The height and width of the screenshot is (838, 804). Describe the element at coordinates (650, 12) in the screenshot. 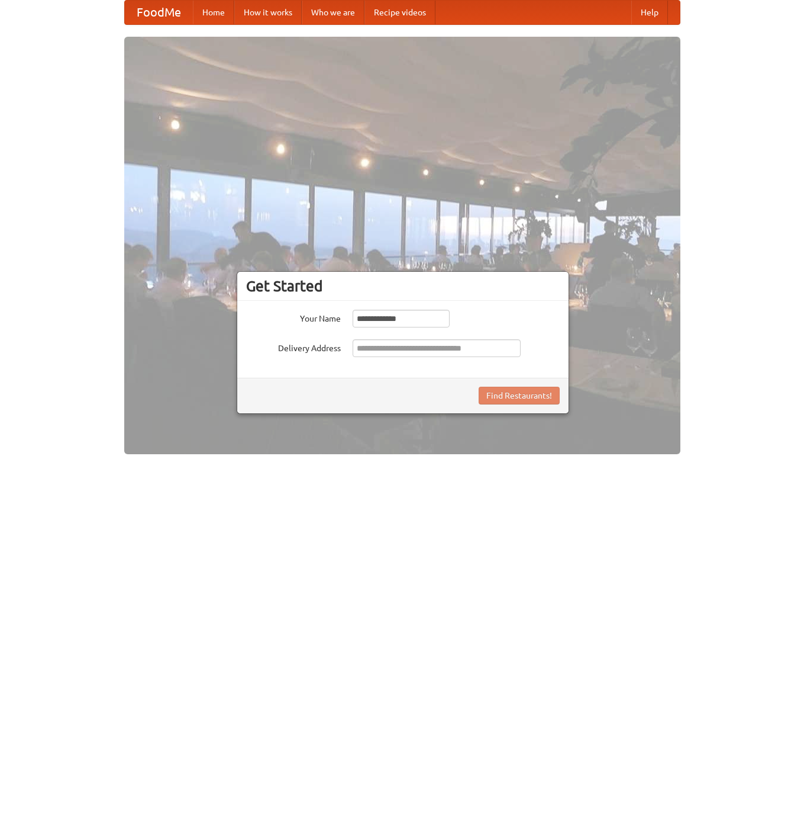

I see `a: Help` at that location.